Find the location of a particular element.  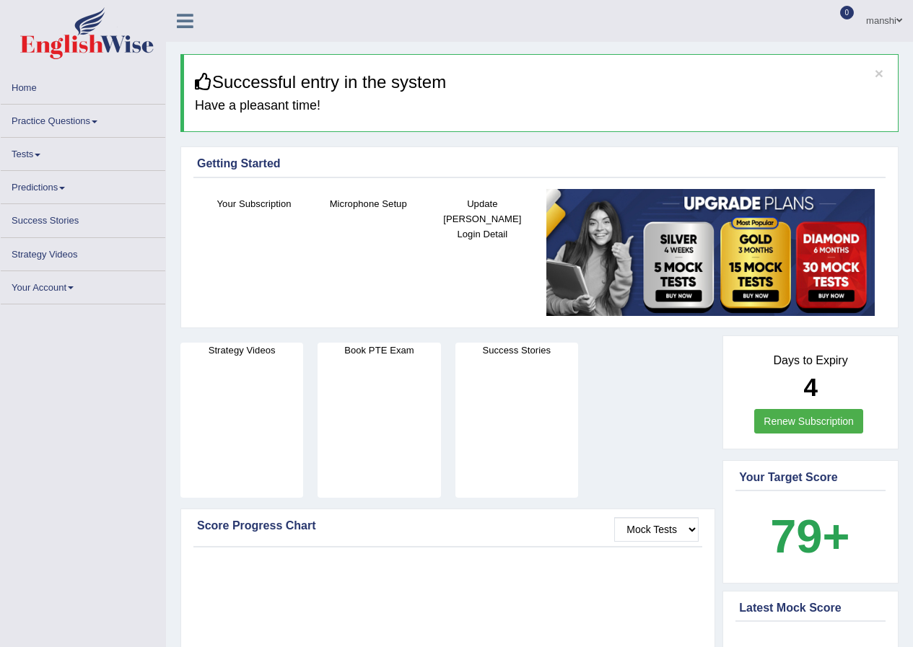

h3: Successful entry in the system is located at coordinates (540, 82).